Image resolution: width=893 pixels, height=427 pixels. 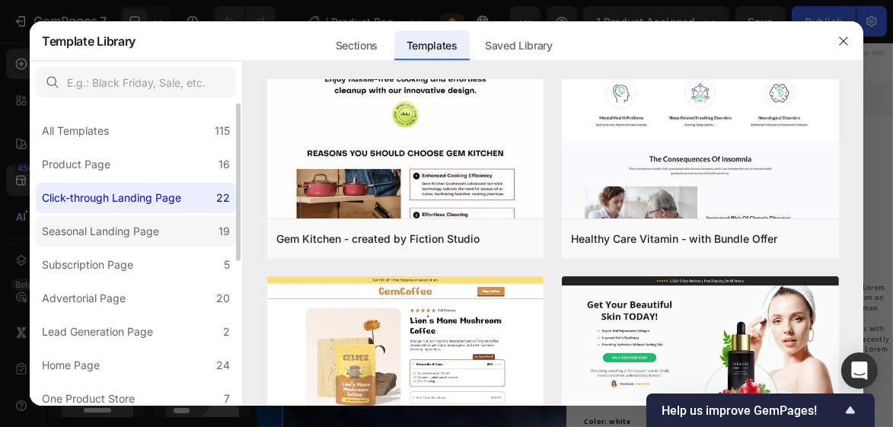 I want to click on div: Healthy Care Vitamin - with Bundle Offer, so click(x=674, y=239).